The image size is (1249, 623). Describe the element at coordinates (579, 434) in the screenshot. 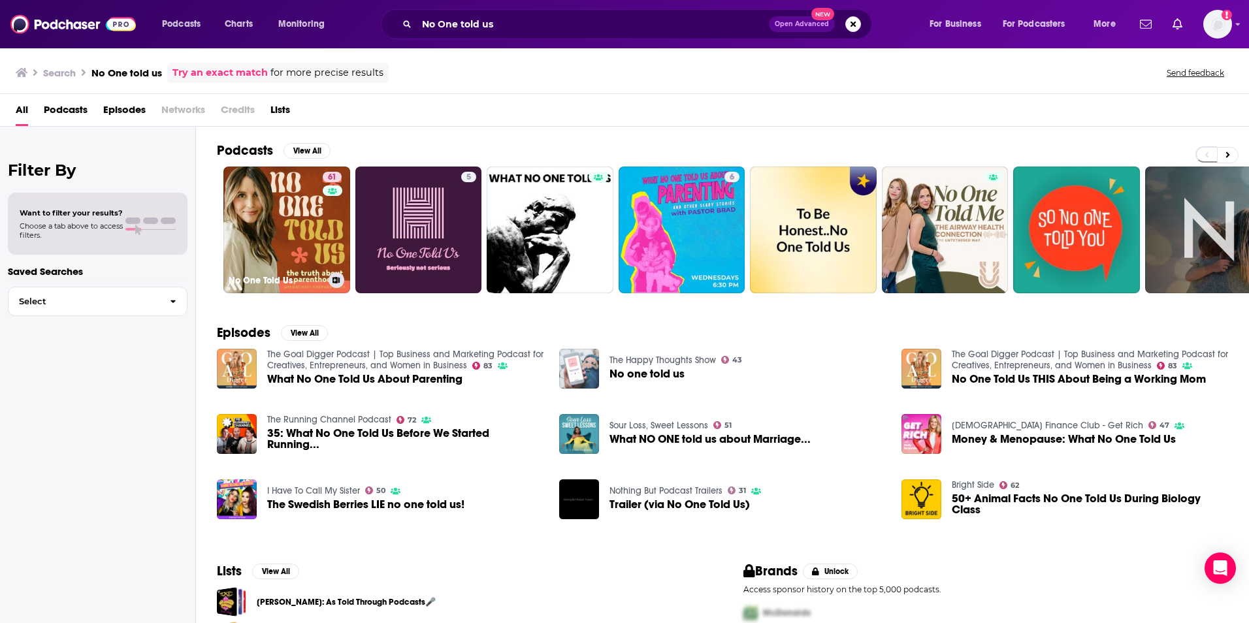

I see `img: What NO ONE told us about Marriage...` at that location.